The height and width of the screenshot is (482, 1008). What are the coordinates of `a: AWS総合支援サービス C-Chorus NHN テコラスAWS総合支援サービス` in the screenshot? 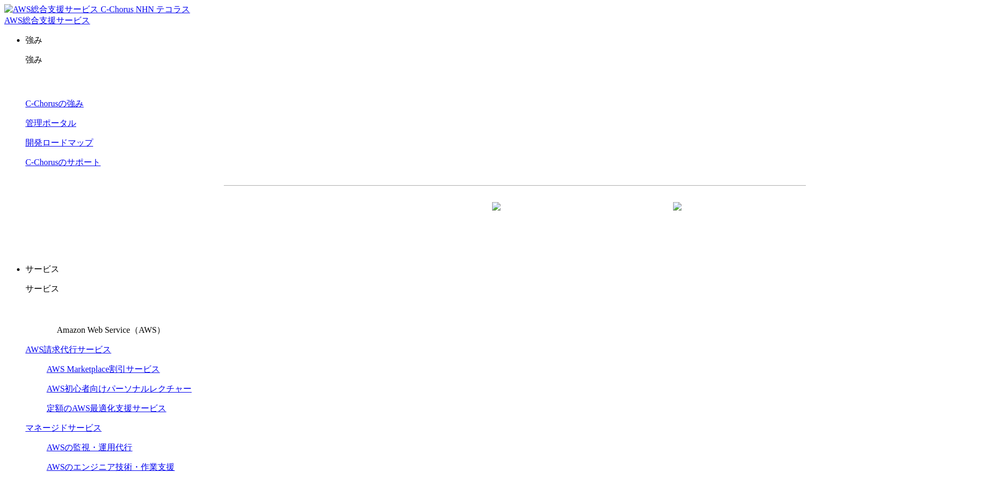 It's located at (97, 15).